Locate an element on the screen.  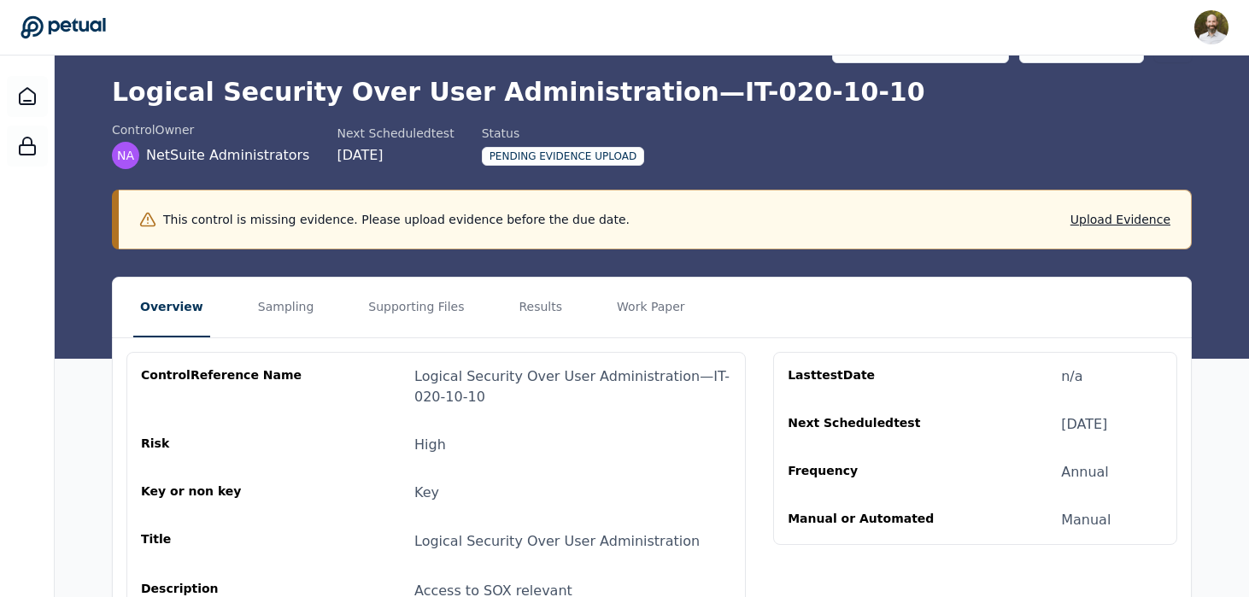
span: Logical Security Over User Administration is located at coordinates (557, 541).